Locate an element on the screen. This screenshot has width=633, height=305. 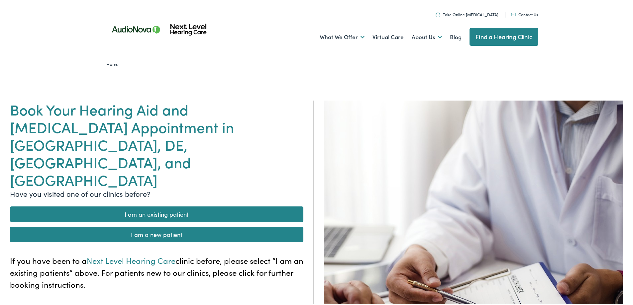
a: Contact Us is located at coordinates (524, 13).